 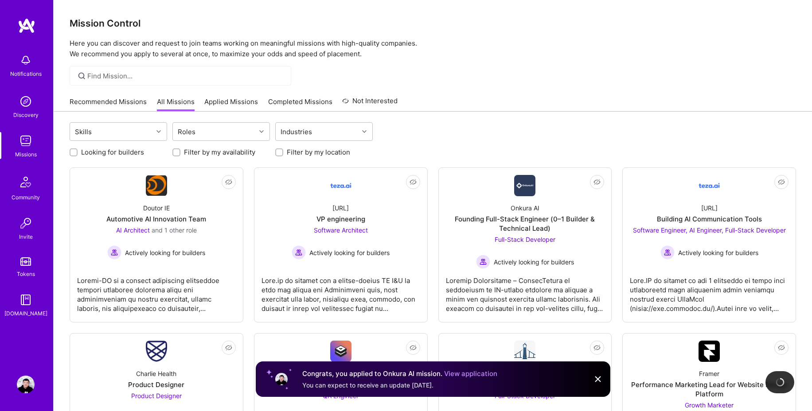 I want to click on div: Onkura AI, so click(x=525, y=208).